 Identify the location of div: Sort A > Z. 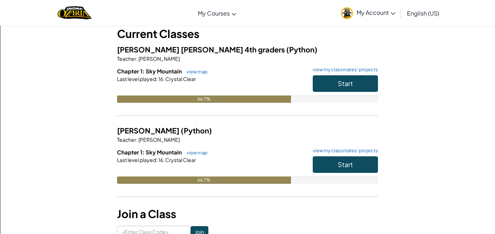
(247, 6).